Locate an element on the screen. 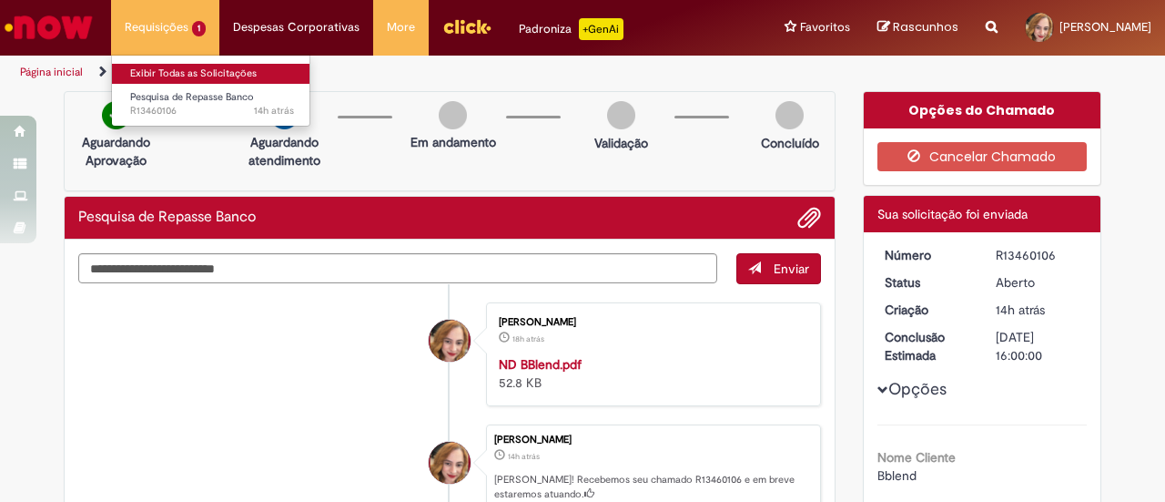 Image resolution: width=1165 pixels, height=502 pixels. span: R13460106 is located at coordinates (212, 111).